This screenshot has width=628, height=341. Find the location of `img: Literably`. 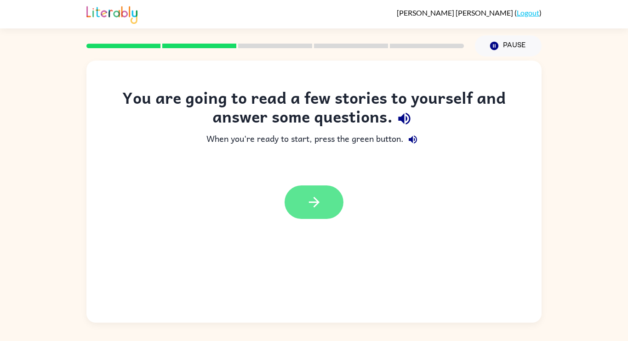

img: Literably is located at coordinates (112, 14).